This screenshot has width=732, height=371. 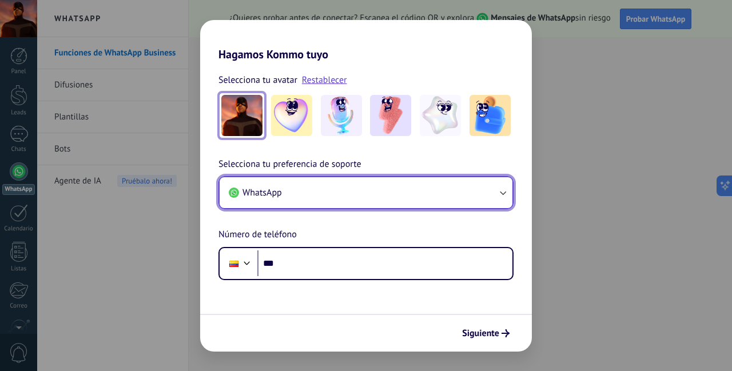 I want to click on span: Número de teléfono, so click(x=257, y=235).